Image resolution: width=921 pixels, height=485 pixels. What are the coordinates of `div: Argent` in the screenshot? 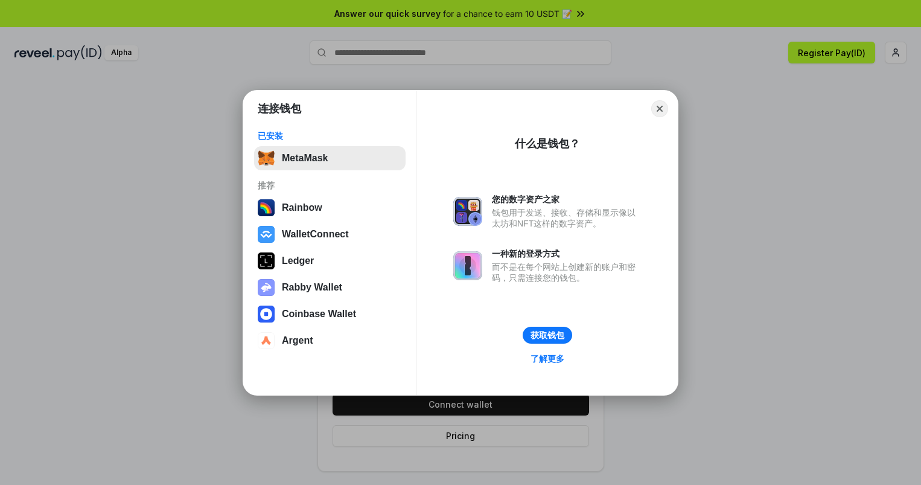 It's located at (298, 340).